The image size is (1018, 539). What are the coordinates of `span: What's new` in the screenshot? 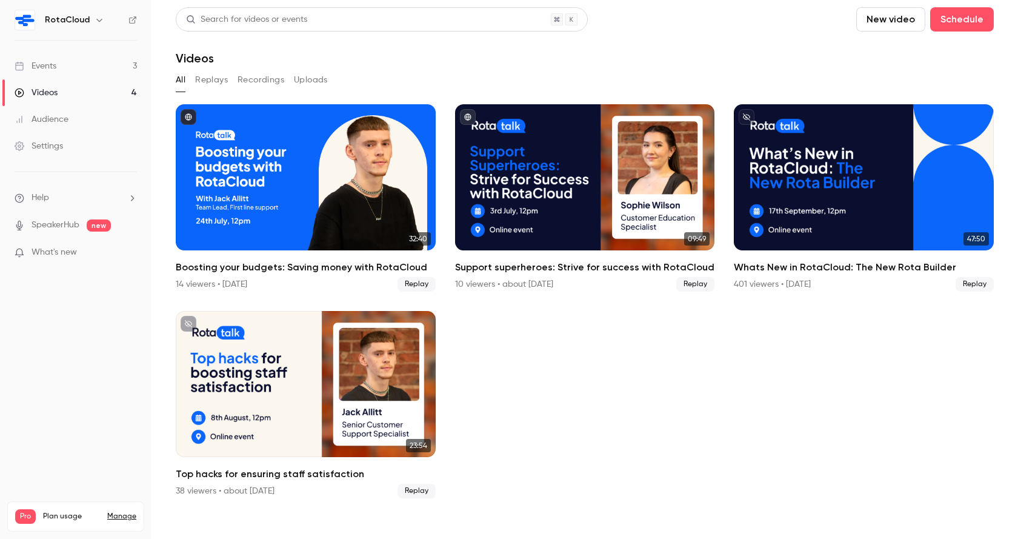 It's located at (54, 252).